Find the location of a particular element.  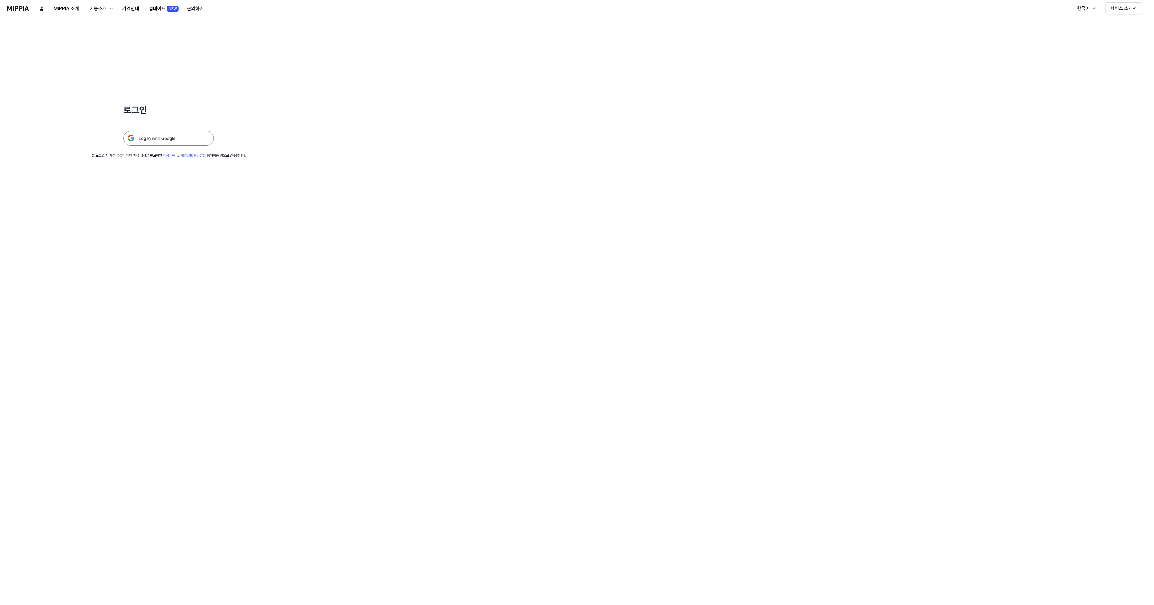

a: 서비스 소개서 is located at coordinates (1124, 8).